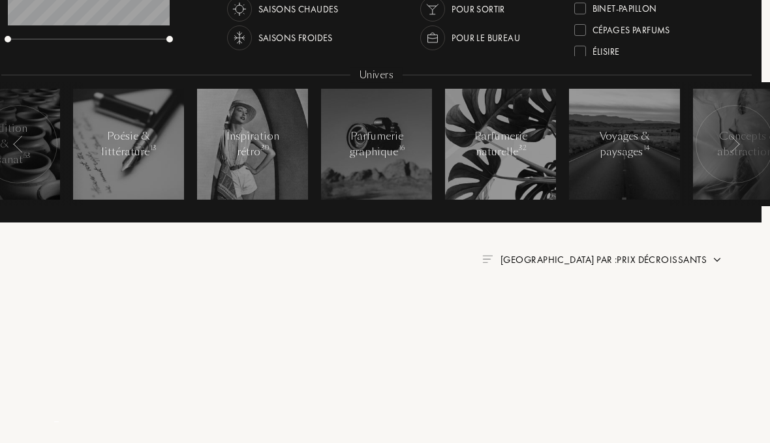 The image size is (770, 443). Describe the element at coordinates (56, 341) in the screenshot. I see `img: pf_empty.png` at that location.